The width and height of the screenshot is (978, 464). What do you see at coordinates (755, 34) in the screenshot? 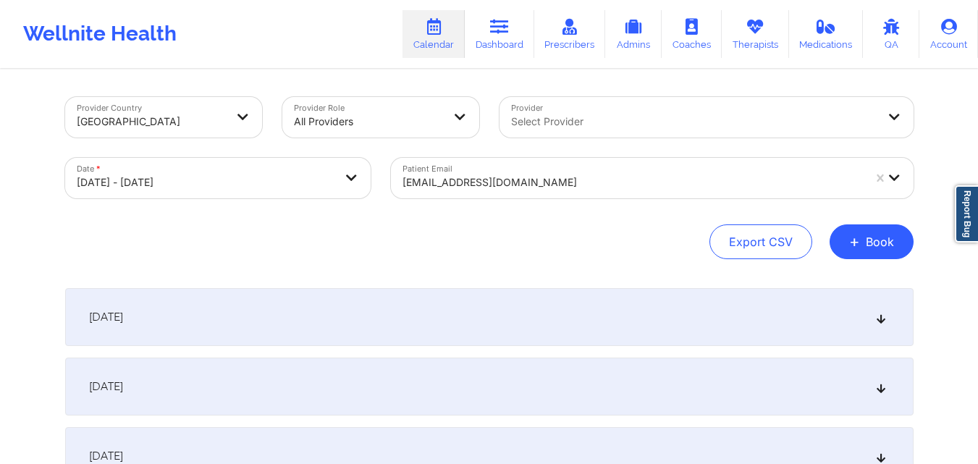
I see `a: Therapists` at bounding box center [755, 34].